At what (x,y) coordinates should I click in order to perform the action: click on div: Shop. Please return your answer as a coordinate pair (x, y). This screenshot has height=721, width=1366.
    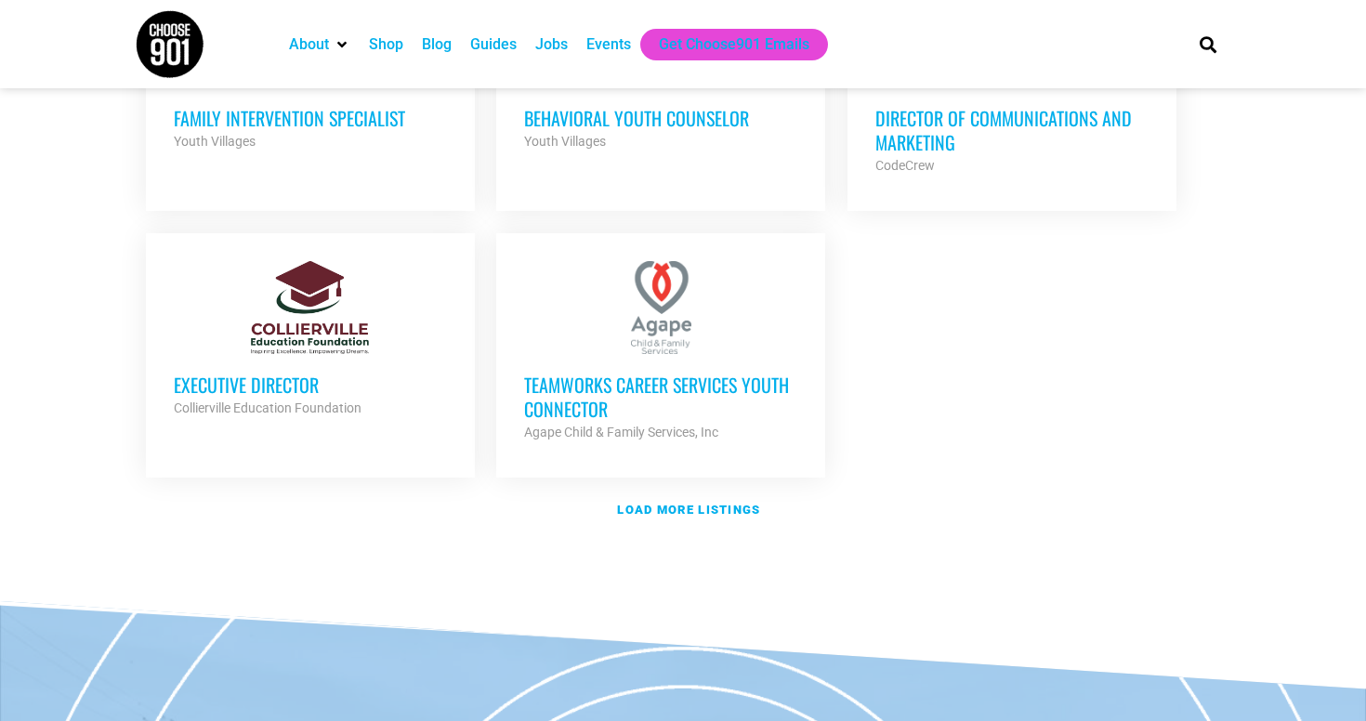
    Looking at the image, I should click on (386, 45).